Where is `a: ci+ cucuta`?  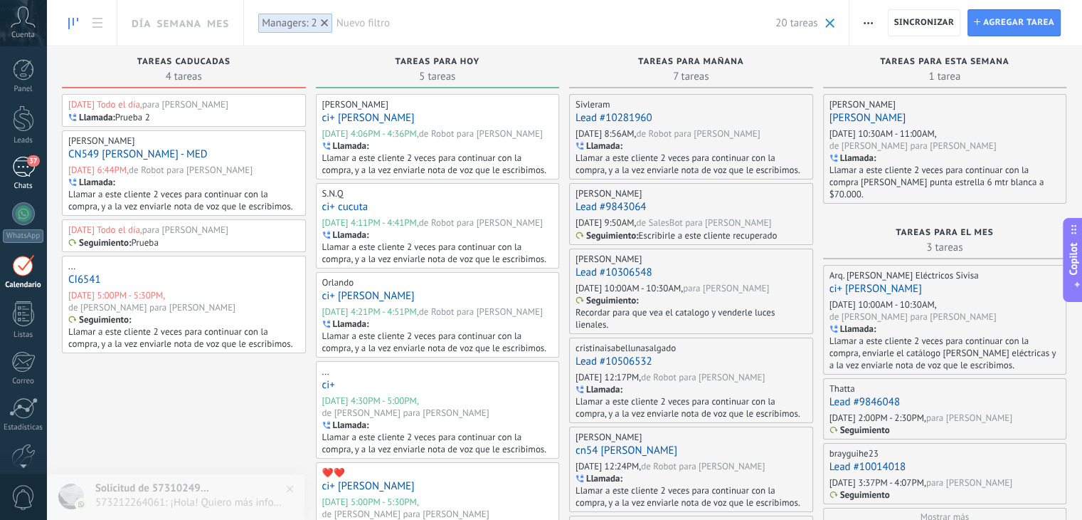 a: ci+ cucuta is located at coordinates (345, 206).